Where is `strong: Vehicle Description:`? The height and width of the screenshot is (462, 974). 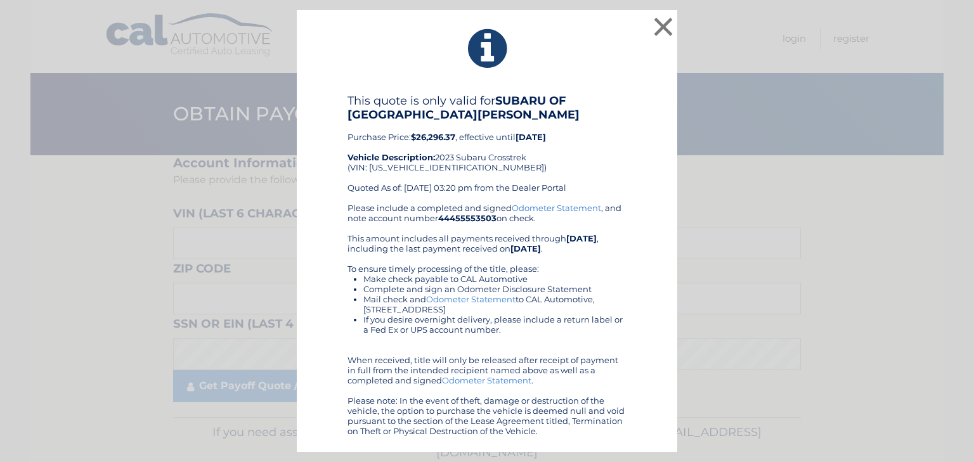 strong: Vehicle Description: is located at coordinates (391, 157).